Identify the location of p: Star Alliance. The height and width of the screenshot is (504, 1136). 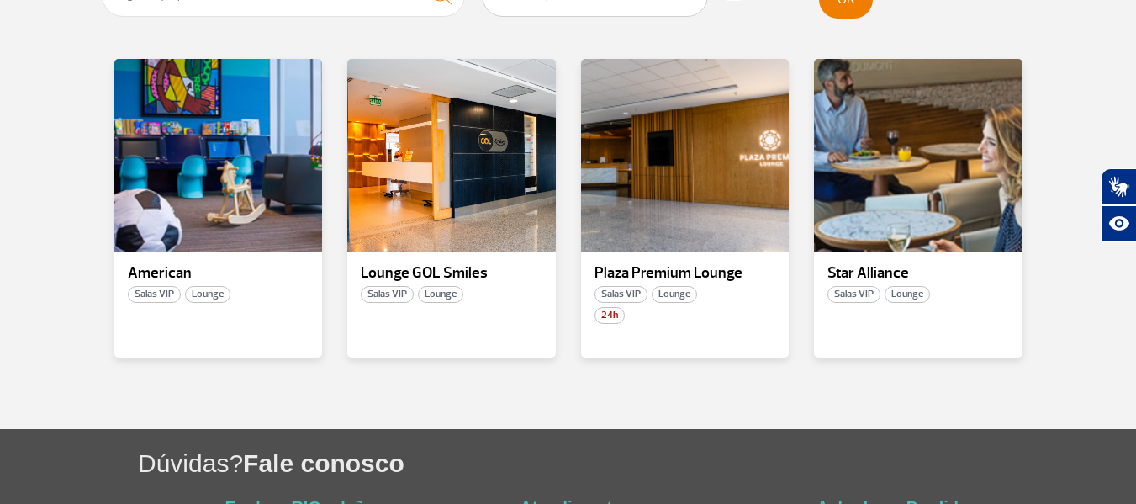
(918, 273).